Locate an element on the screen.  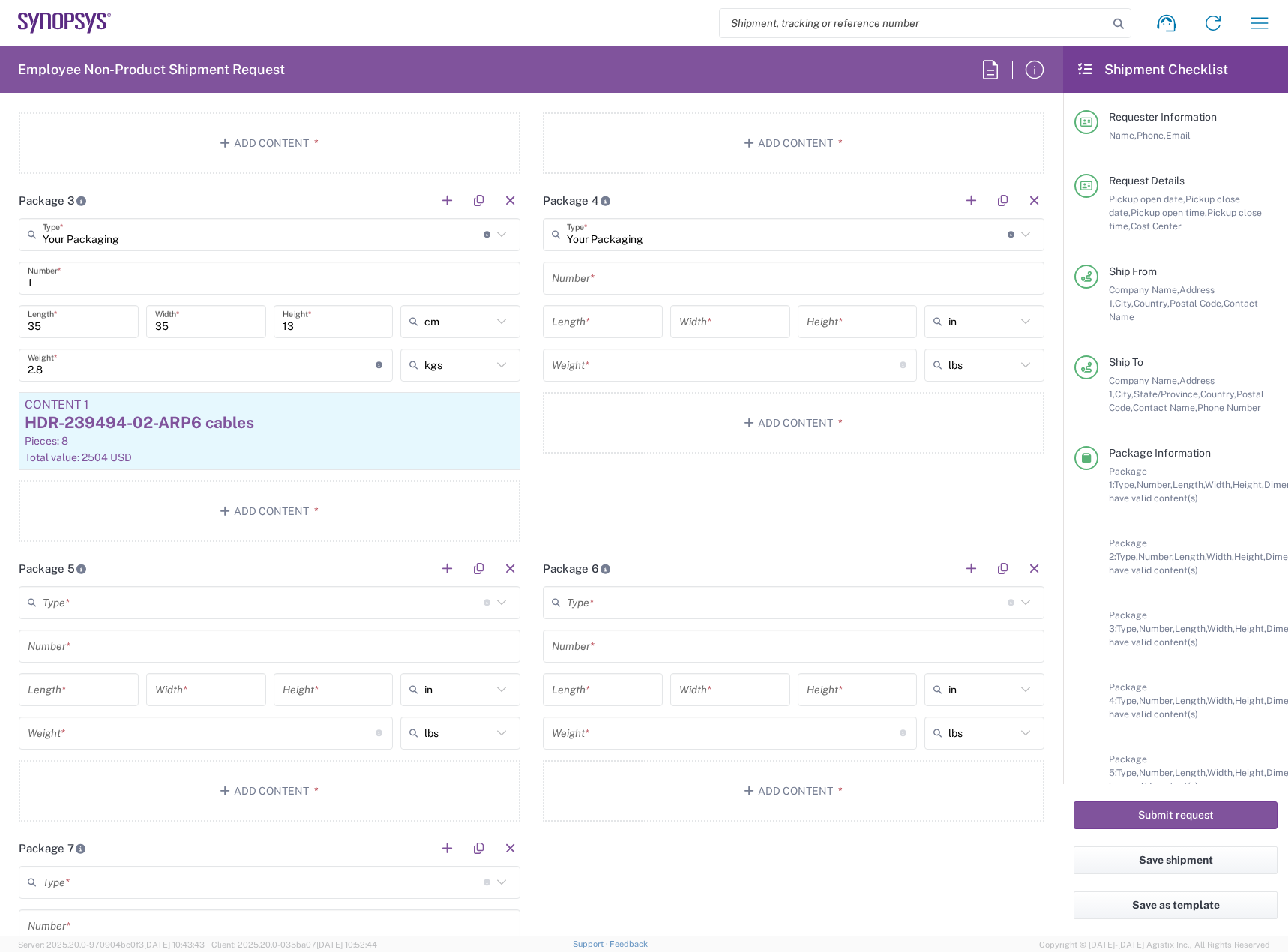
a: Feedback is located at coordinates (628, 944).